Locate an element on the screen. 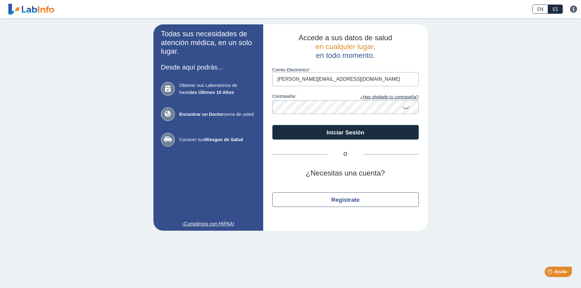 The height and width of the screenshot is (288, 581). a: ¿Has olvidado tu contraseña? is located at coordinates (382, 97).